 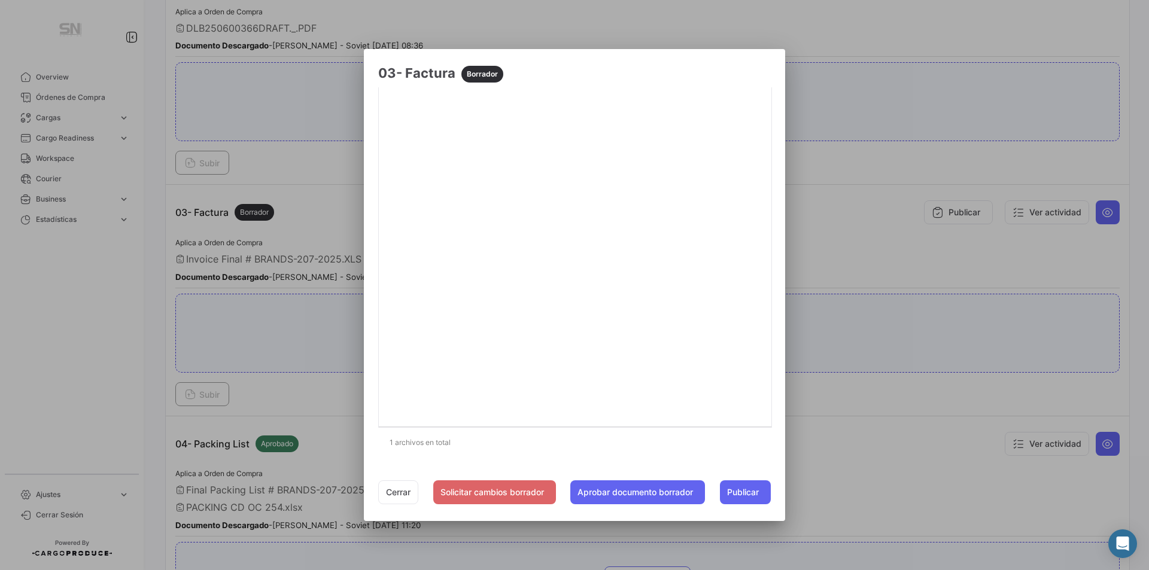 What do you see at coordinates (398, 493) in the screenshot?
I see `button: Cerrar` at bounding box center [398, 493].